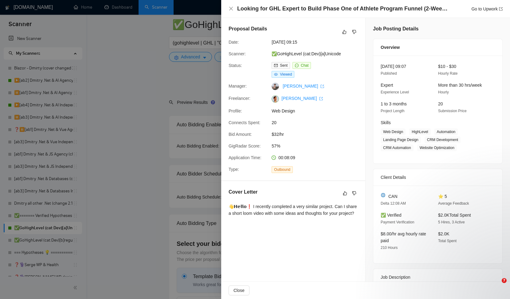 This screenshot has height=299, width=510. I want to click on span: $8.00/hr avg hourly rate paid, so click(403, 237).